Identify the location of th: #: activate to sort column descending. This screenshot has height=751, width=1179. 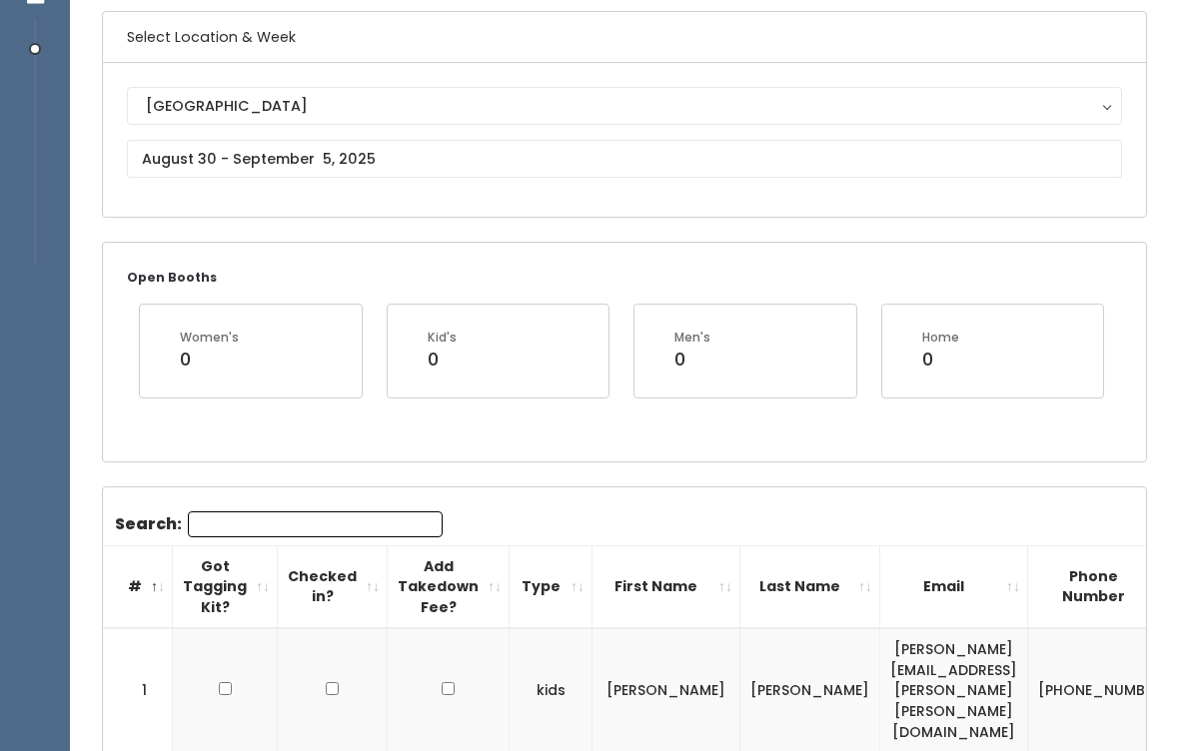
(138, 586).